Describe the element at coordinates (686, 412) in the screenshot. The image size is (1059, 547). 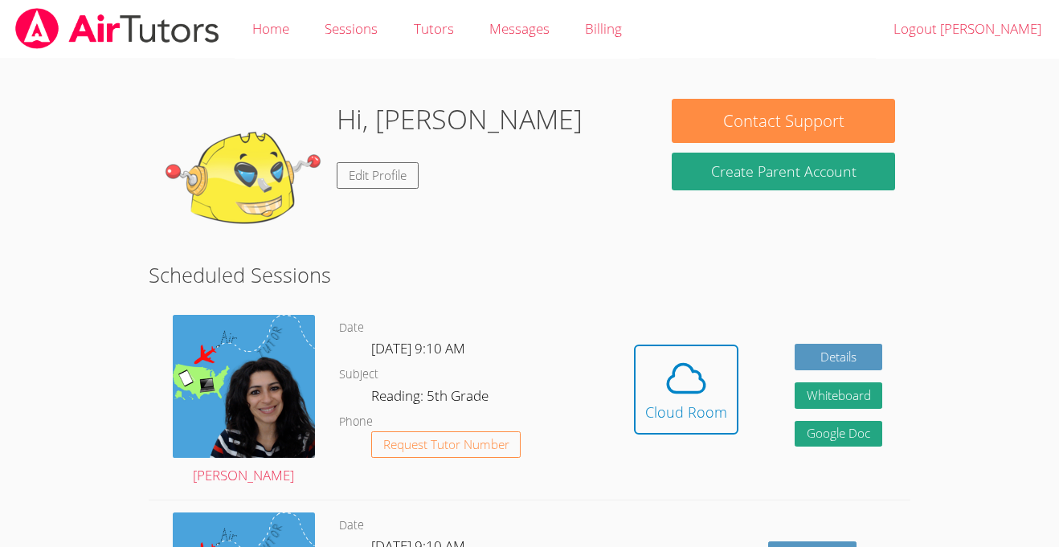
I see `div: Cloud Room` at that location.